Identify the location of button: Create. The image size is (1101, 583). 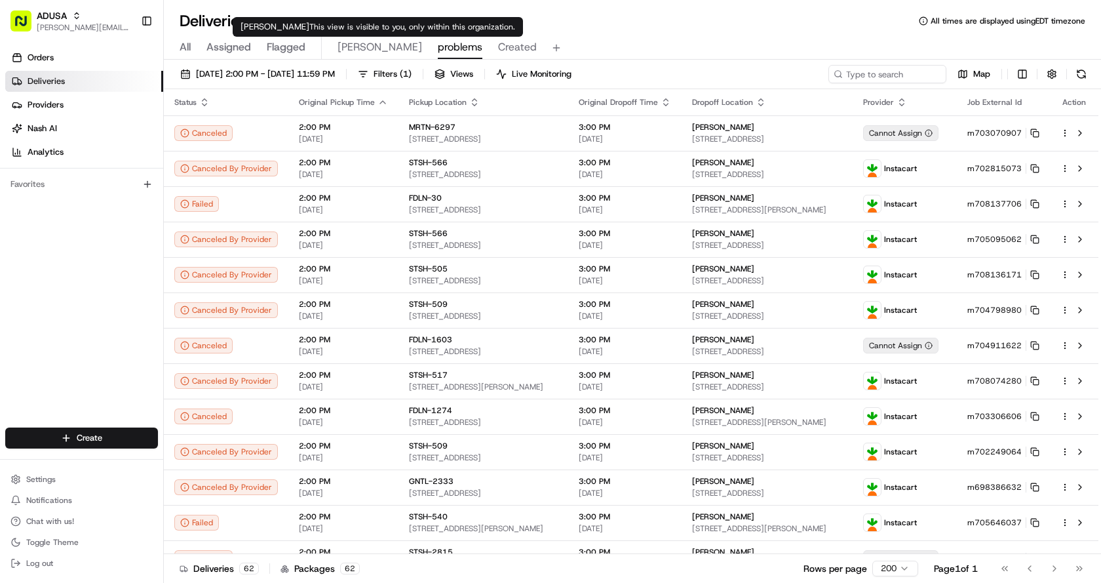
(81, 438).